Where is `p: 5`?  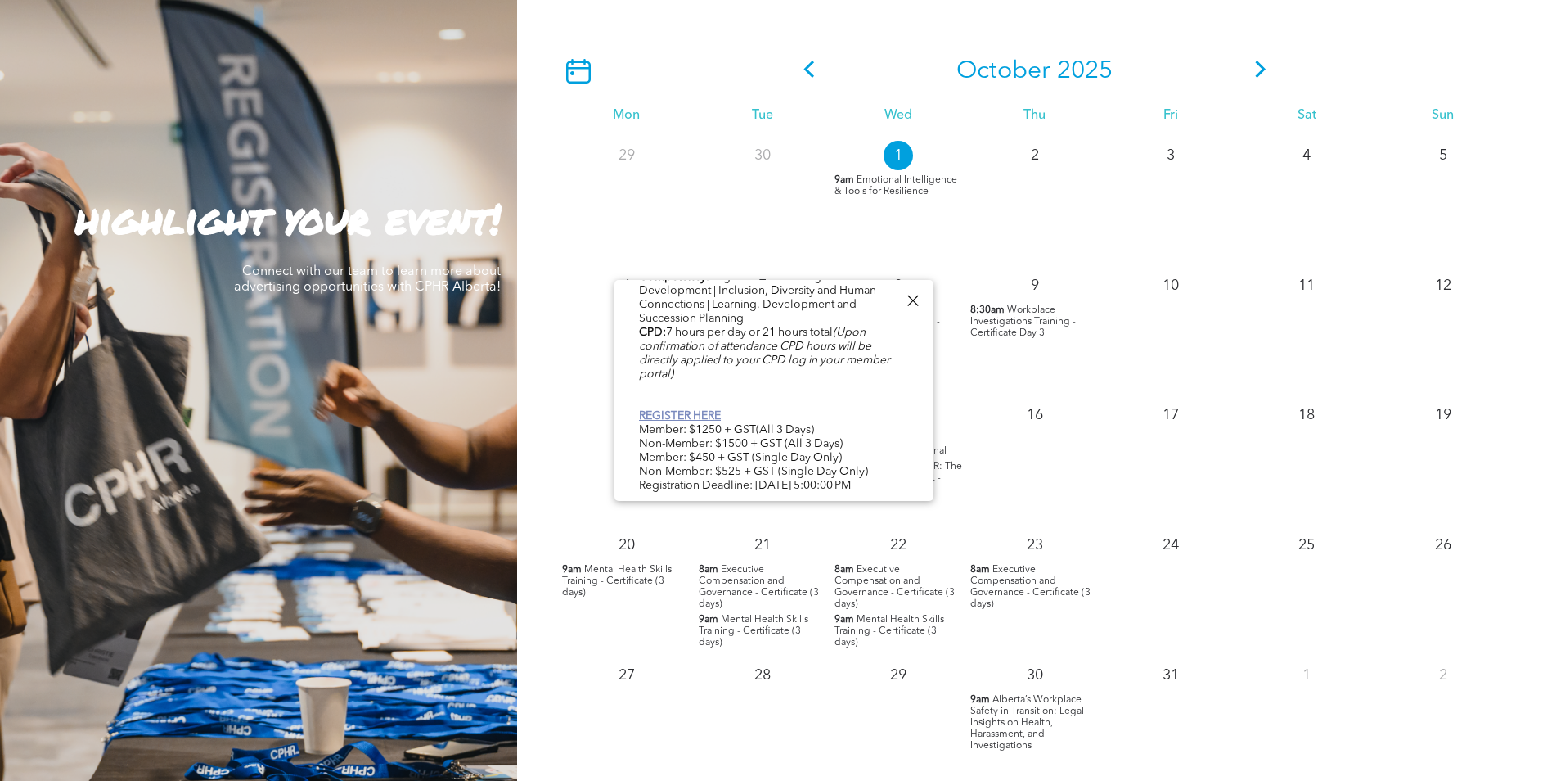
p: 5 is located at coordinates (1443, 155).